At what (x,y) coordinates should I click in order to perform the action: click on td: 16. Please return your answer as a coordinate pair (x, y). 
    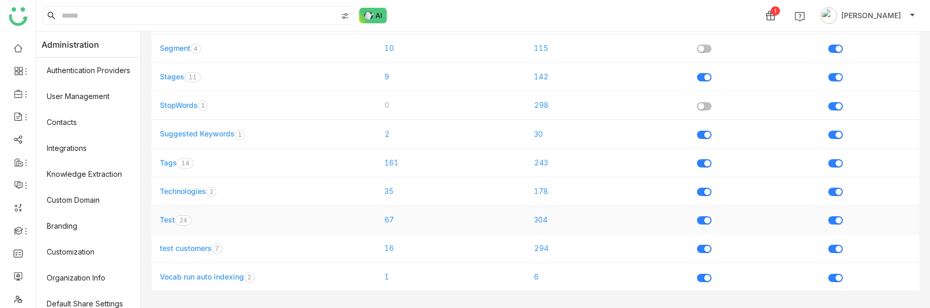
    Looking at the image, I should click on (451, 249).